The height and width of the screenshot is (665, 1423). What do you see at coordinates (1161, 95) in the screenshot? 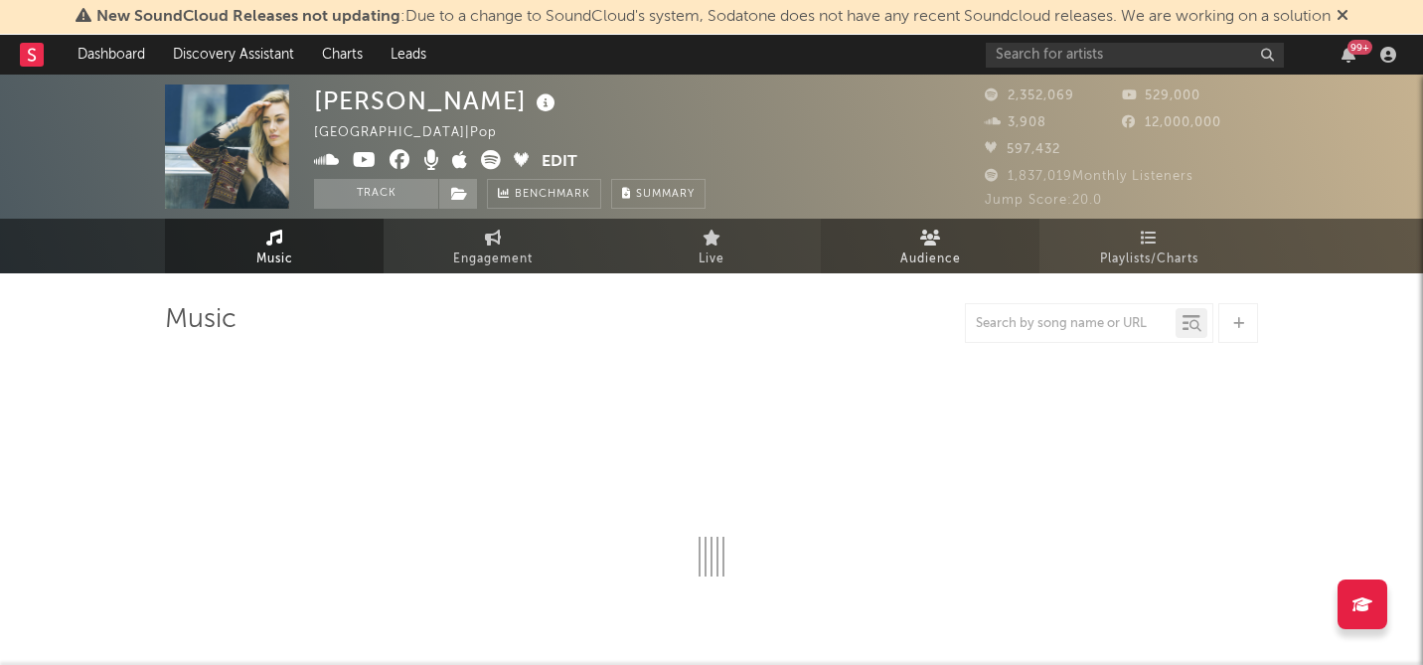
I see `span: 529,000` at bounding box center [1161, 95].